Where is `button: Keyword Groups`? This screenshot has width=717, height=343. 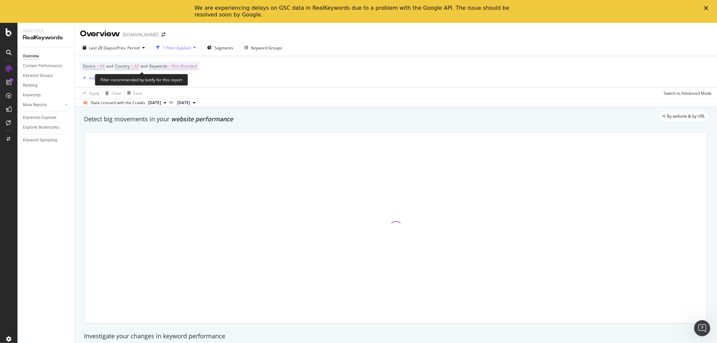 button: Keyword Groups is located at coordinates (263, 48).